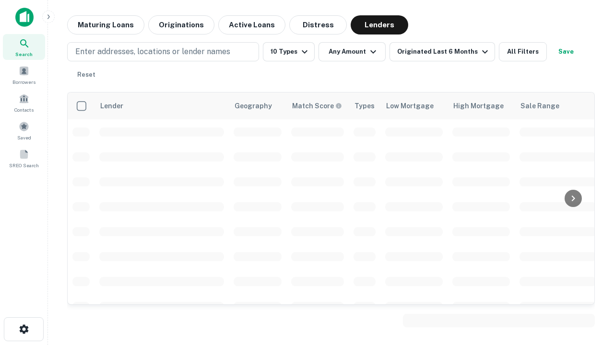  What do you see at coordinates (317, 106) in the screenshot?
I see `div: Capitalize uses an advanced AI algorithm to match your search with the best lender. The match sco...` at bounding box center [317, 106].